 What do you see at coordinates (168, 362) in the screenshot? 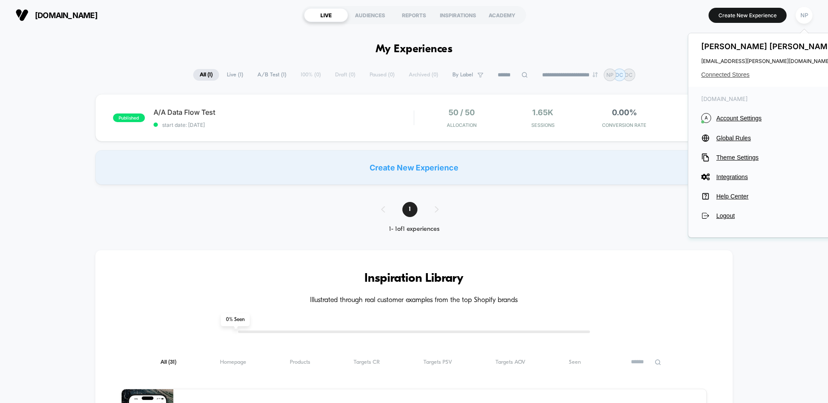
I see `span: All` at bounding box center [168, 362].